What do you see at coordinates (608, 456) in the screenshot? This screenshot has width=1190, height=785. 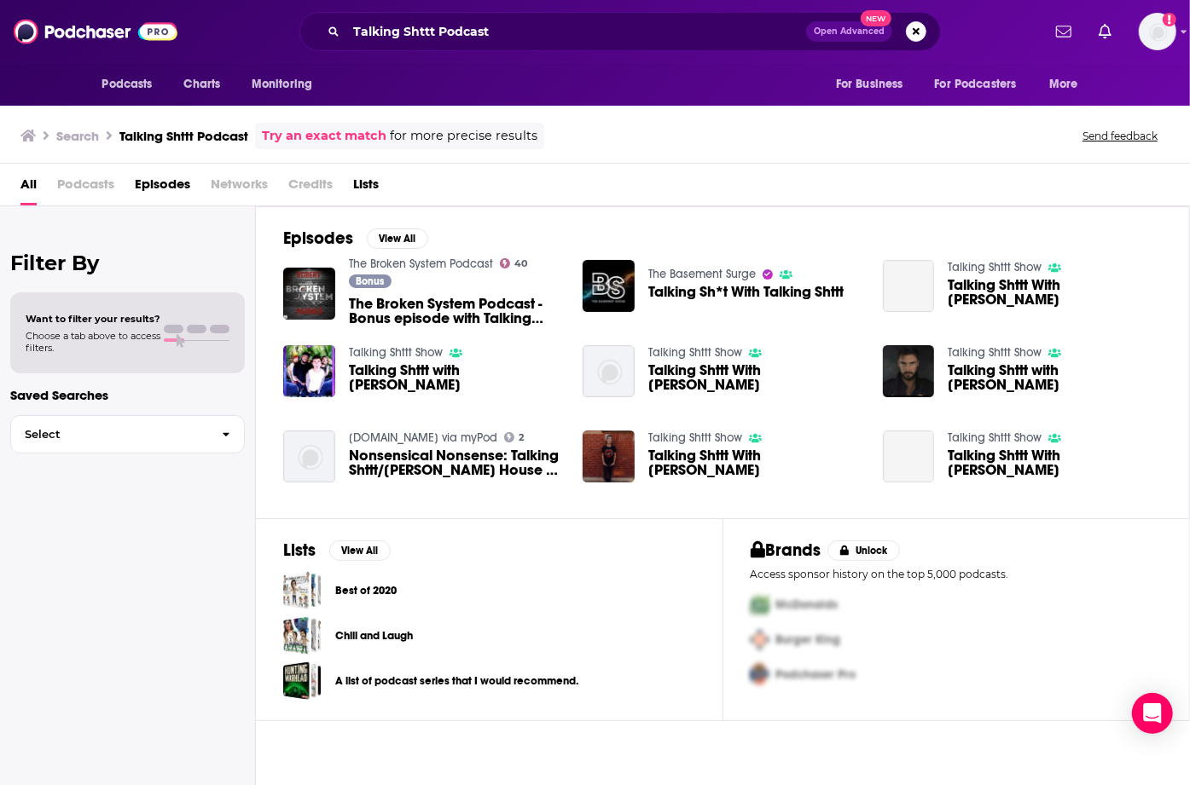 I see `a: Talking Shttt With Collin Fiol` at bounding box center [608, 456].